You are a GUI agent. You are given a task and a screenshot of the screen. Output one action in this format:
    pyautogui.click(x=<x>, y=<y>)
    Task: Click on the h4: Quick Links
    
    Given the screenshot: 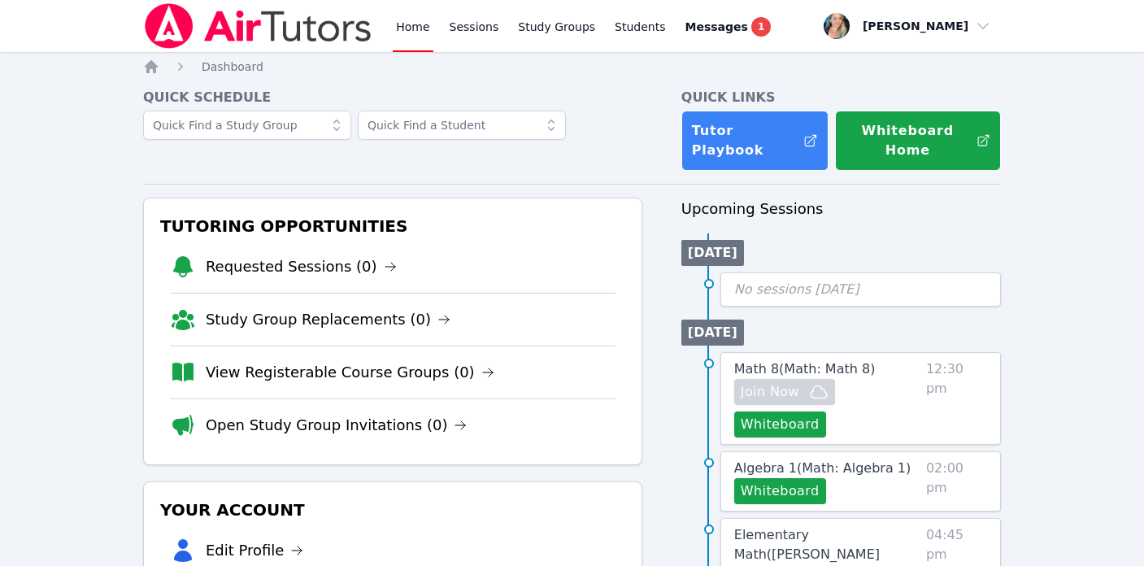 What is the action you would take?
    pyautogui.click(x=840, y=98)
    